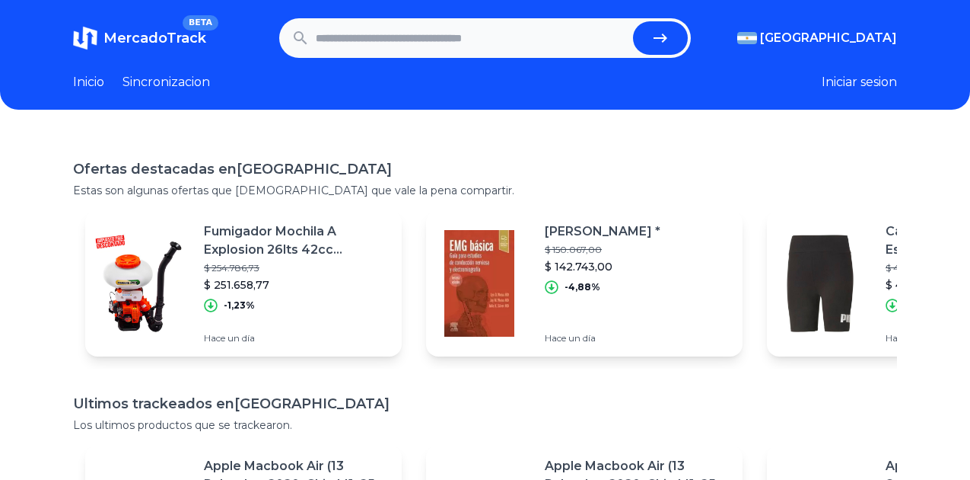 The image size is (970, 480). Describe the element at coordinates (747, 38) in the screenshot. I see `img: Argentina` at that location.